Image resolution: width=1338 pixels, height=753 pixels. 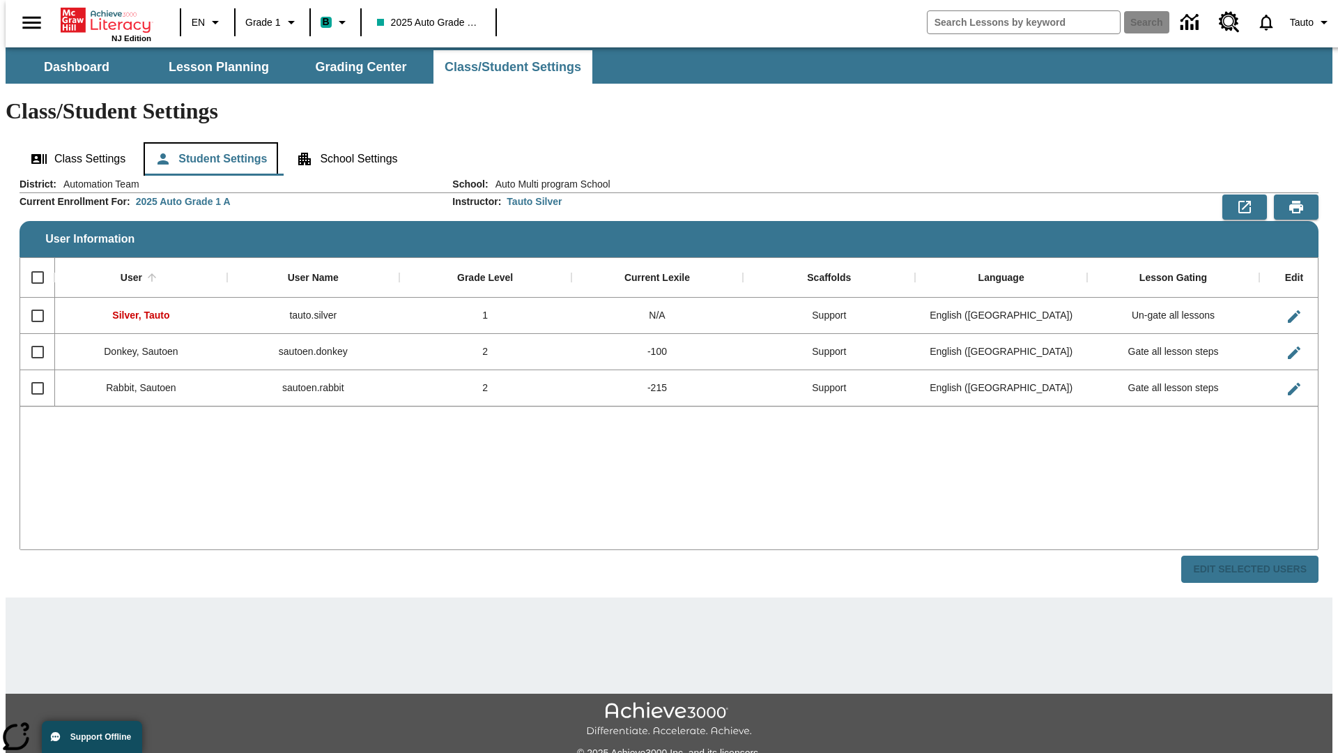 What do you see at coordinates (534, 201) in the screenshot?
I see `div: Tauto Silver` at bounding box center [534, 201].